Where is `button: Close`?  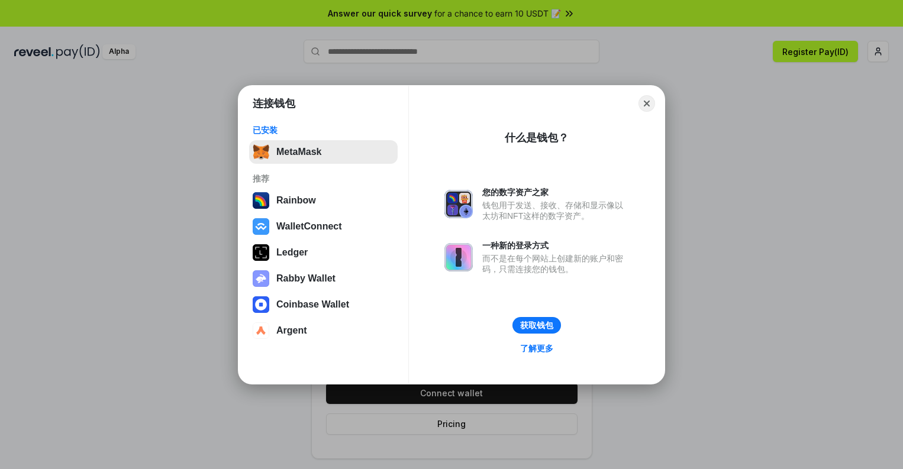
button: Close is located at coordinates (647, 104).